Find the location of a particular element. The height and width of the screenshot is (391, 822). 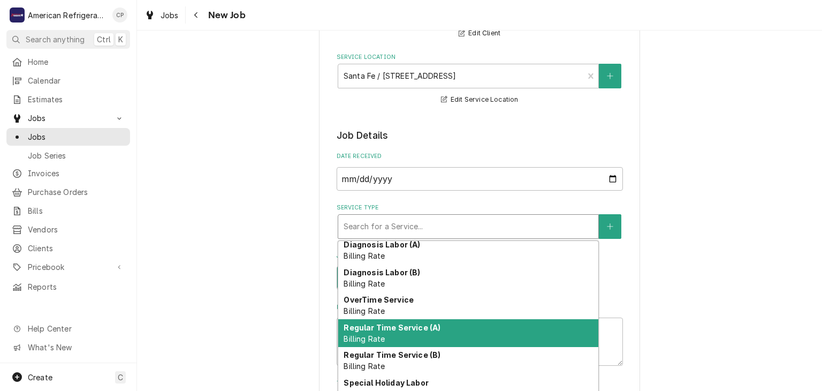

span: Purchase Orders is located at coordinates (76, 192).